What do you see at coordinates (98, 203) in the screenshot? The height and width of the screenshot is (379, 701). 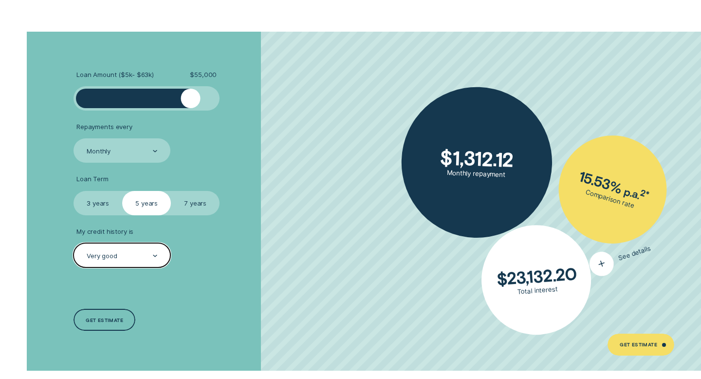 I see `label: 3 years` at bounding box center [98, 203].